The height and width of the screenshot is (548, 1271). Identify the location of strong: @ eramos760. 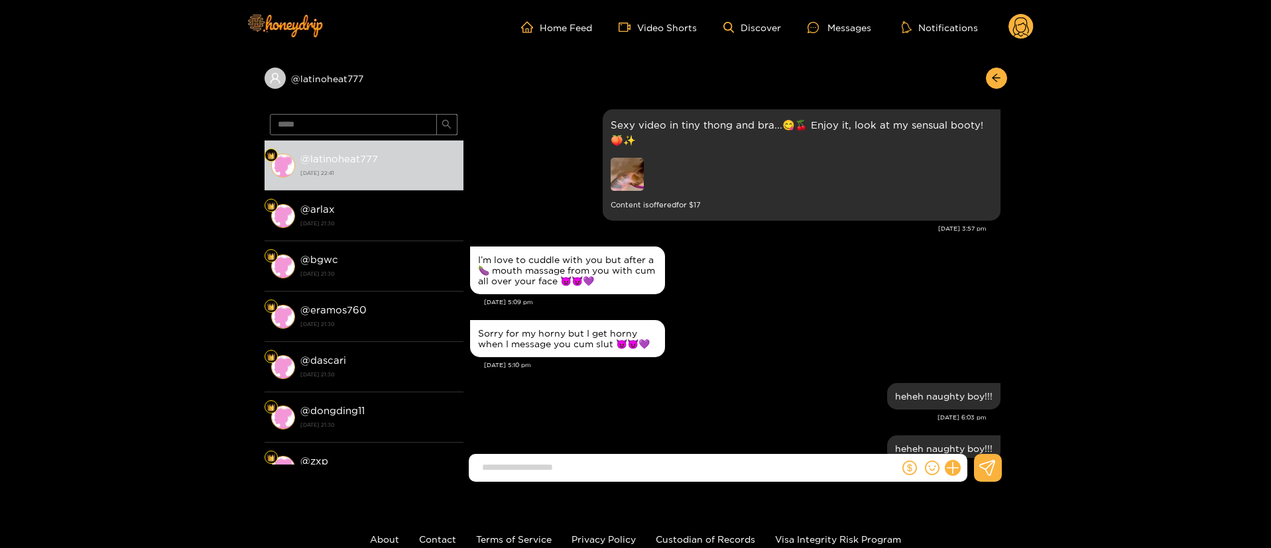
(334, 310).